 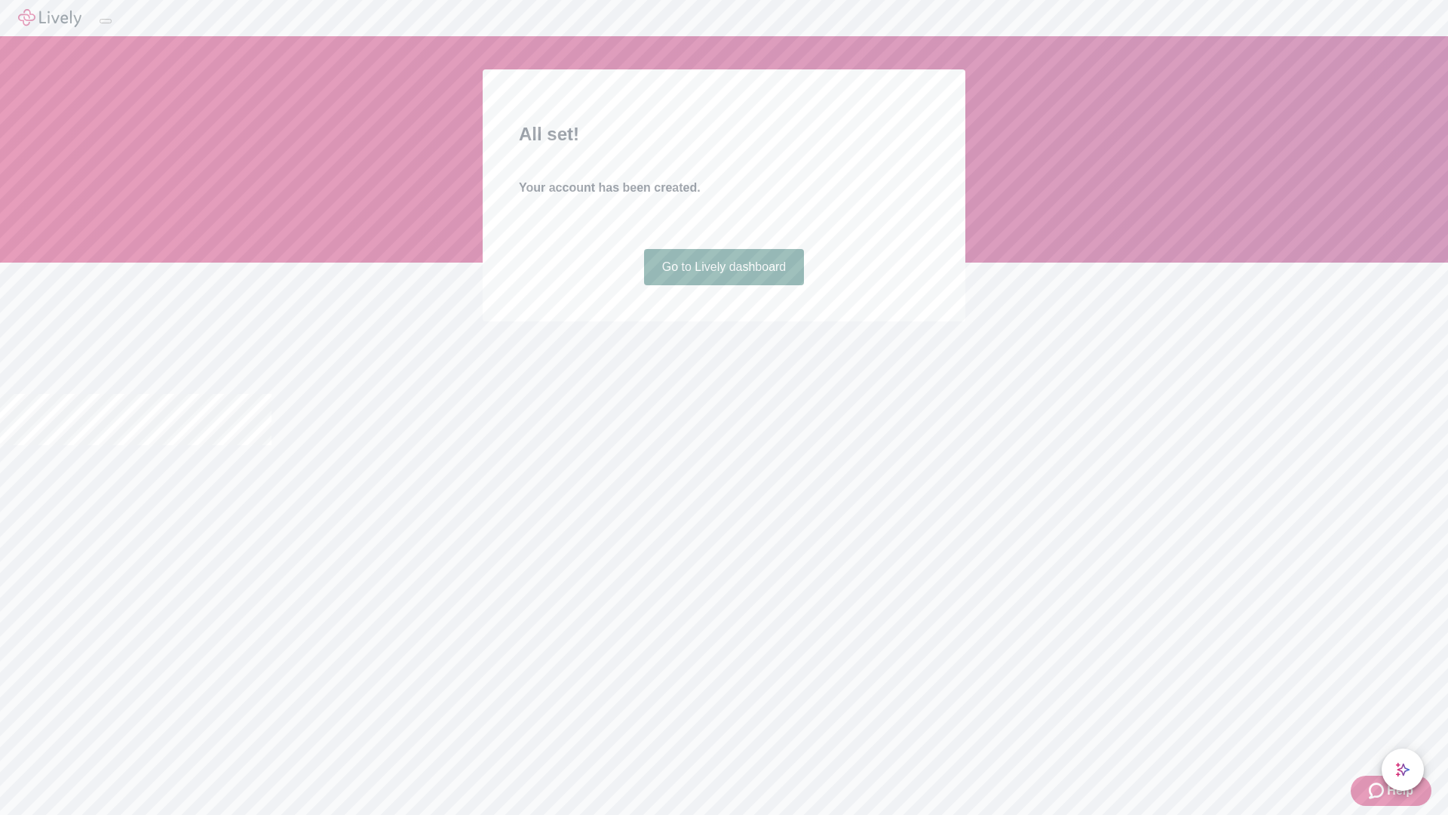 What do you see at coordinates (1403, 770) in the screenshot?
I see `svg: Lively AI Assistant` at bounding box center [1403, 770].